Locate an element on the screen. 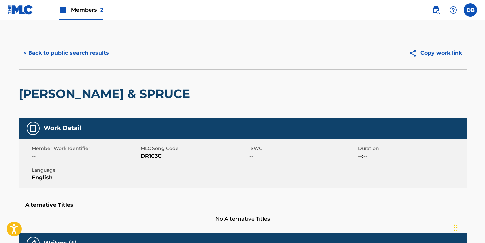  span: Language is located at coordinates (85, 170).